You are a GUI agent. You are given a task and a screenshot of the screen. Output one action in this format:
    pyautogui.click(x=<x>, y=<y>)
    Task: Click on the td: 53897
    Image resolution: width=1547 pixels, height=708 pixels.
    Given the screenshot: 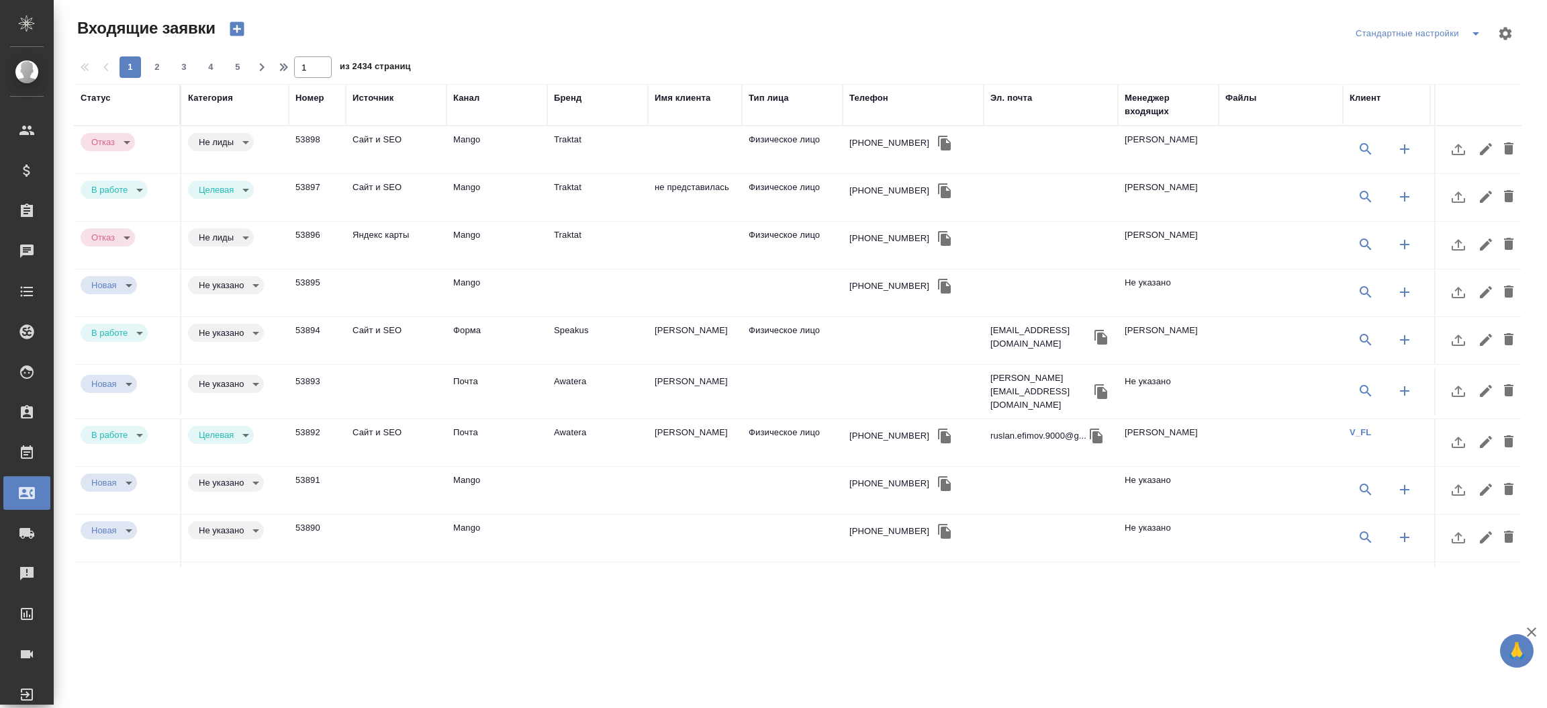 What is the action you would take?
    pyautogui.click(x=317, y=197)
    